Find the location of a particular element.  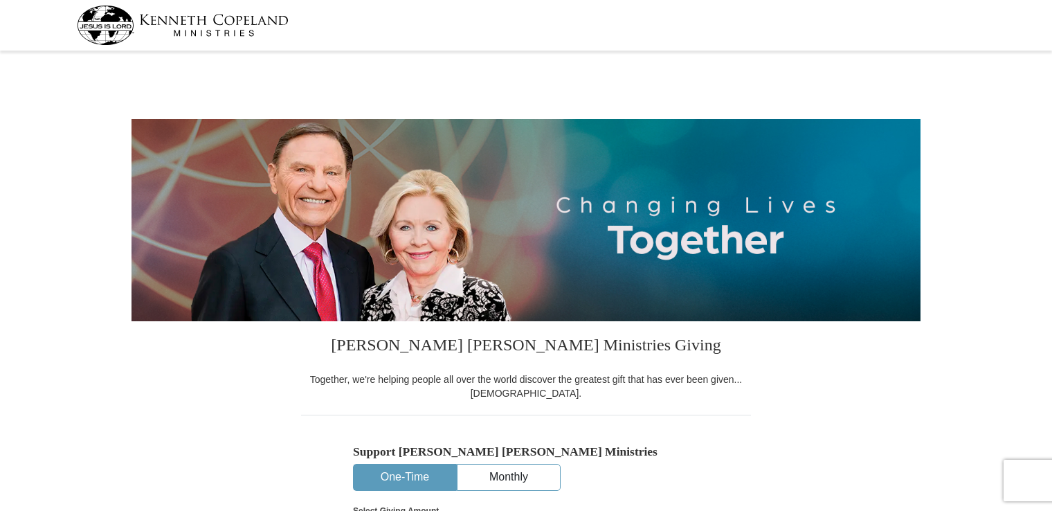

div: Together, we're helping people all over the world discover the greatest gift that has ever been g... is located at coordinates (526, 386).